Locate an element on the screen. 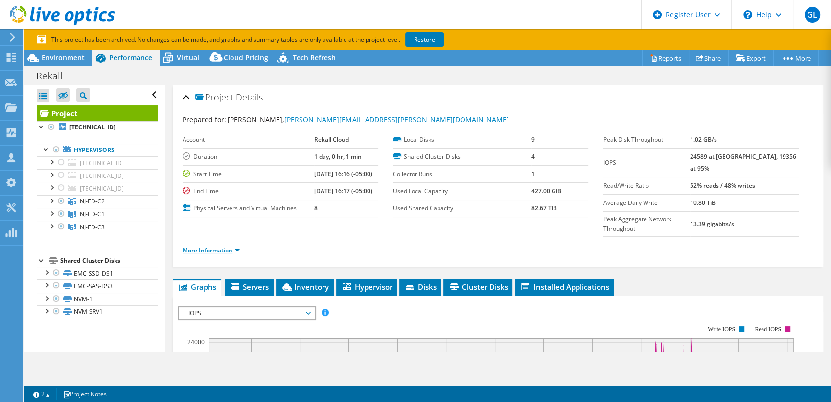 The width and height of the screenshot is (831, 402). a: NJ-ED-C2 is located at coordinates (97, 201).